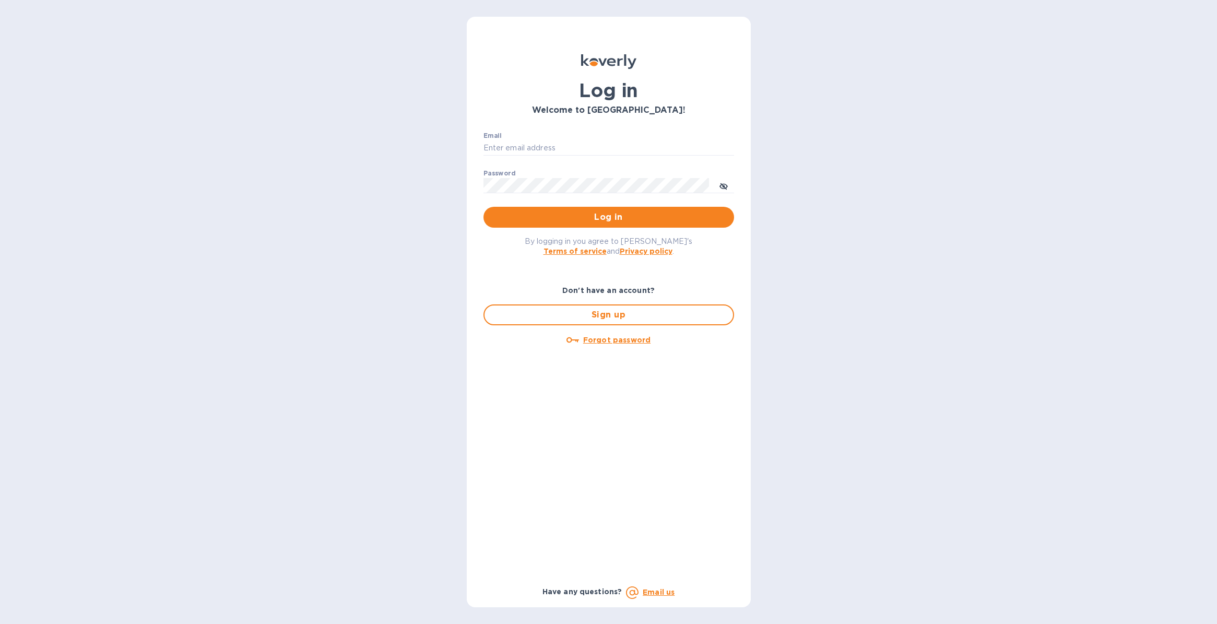 The height and width of the screenshot is (624, 1217). Describe the element at coordinates (608, 290) in the screenshot. I see `b: Don't have an account?` at that location.